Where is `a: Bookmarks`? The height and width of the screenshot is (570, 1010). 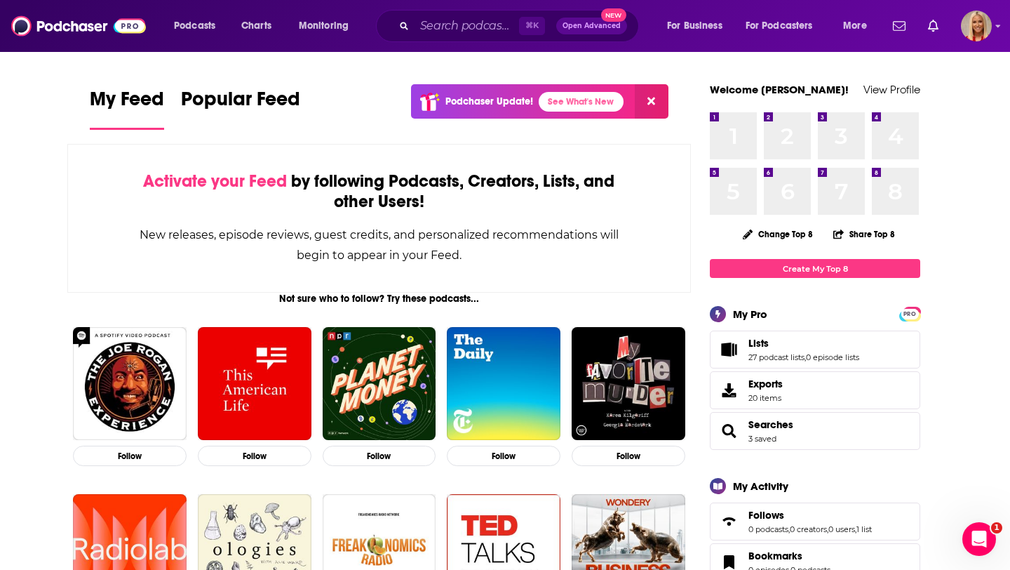
a: Bookmarks is located at coordinates (789, 556).